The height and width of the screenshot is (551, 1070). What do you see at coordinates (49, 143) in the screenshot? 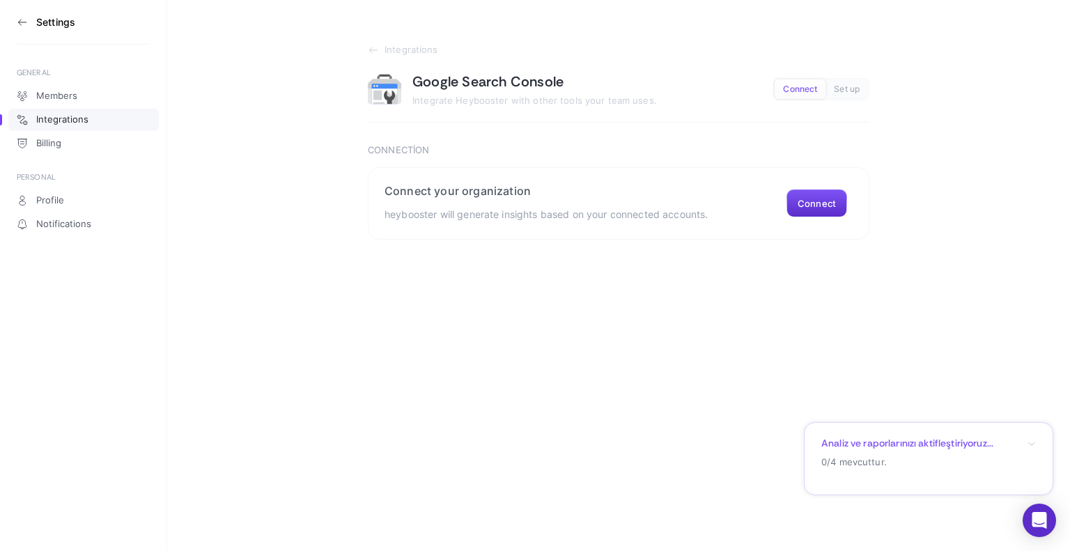
I see `span: Billing` at bounding box center [49, 143].